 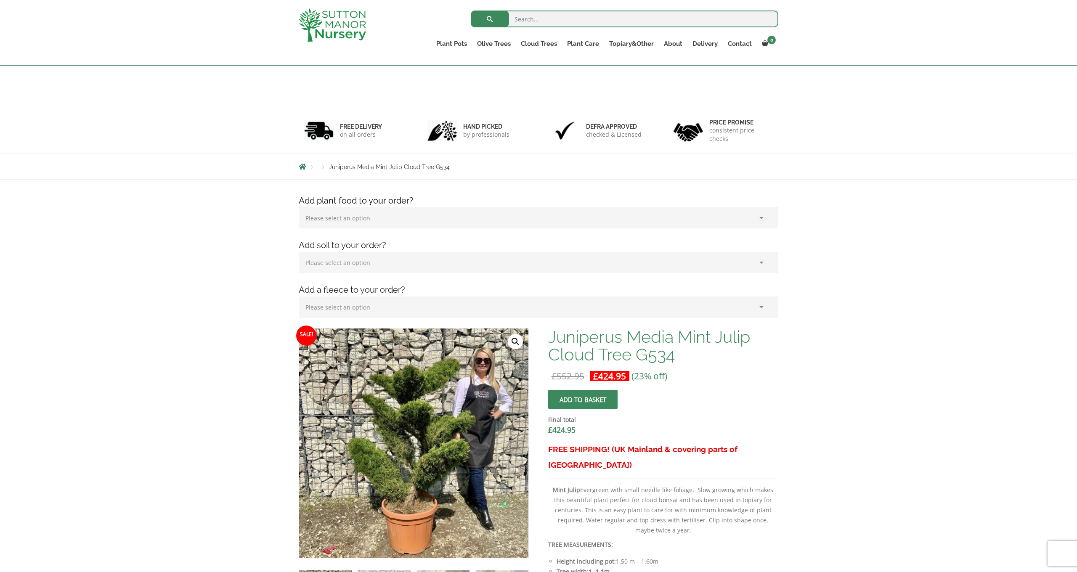 What do you see at coordinates (688, 130) in the screenshot?
I see `img: 4.jpg` at bounding box center [688, 130].